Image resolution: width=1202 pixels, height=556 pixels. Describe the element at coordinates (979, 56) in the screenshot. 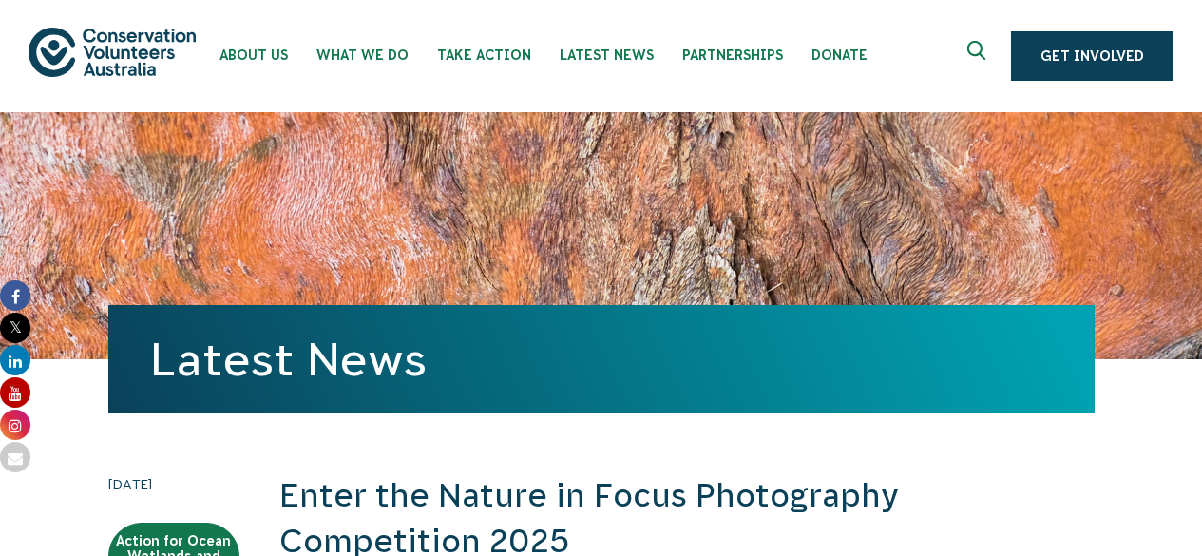

I see `button: Expand search box Close search box` at that location.